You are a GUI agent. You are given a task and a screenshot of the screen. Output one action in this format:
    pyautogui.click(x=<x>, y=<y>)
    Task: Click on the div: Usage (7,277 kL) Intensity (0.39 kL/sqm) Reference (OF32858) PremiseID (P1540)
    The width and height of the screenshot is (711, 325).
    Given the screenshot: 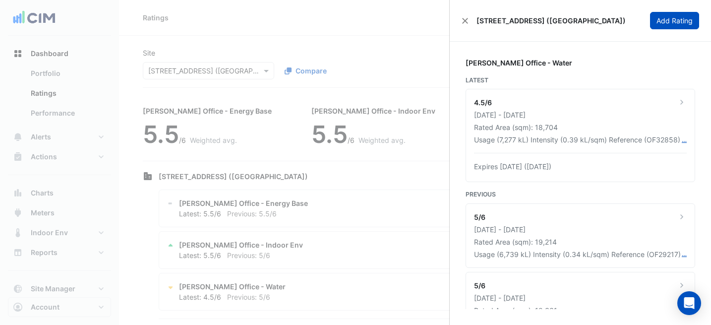 What is the action you would take?
    pyautogui.click(x=577, y=139)
    